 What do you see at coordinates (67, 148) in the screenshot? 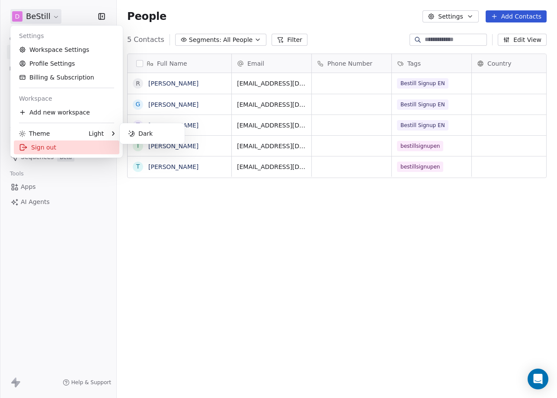
I see `div: Sign out` at bounding box center [67, 148].